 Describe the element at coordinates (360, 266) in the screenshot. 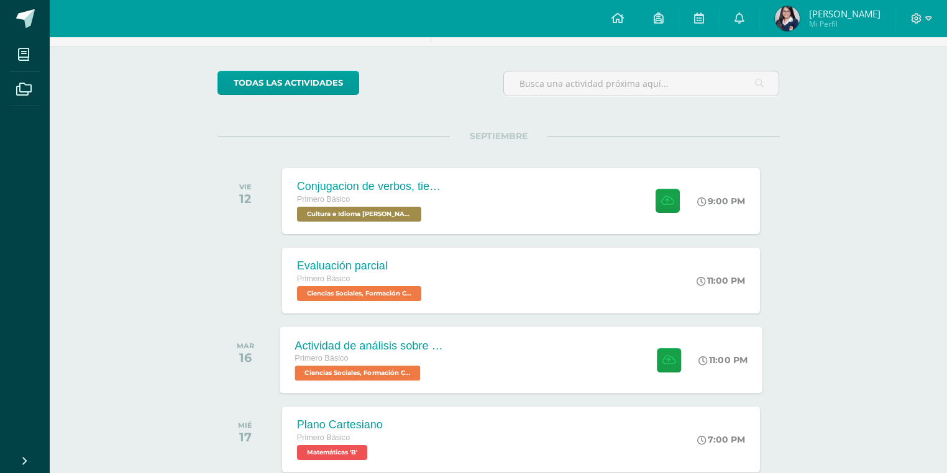

I see `div: Evaluación parcial` at that location.